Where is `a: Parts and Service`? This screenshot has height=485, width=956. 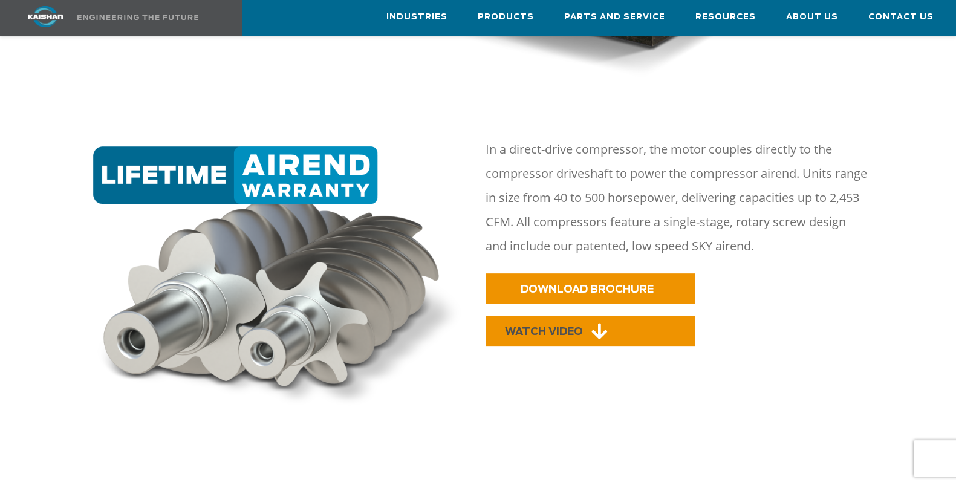
a: Parts and Service is located at coordinates (614, 17).